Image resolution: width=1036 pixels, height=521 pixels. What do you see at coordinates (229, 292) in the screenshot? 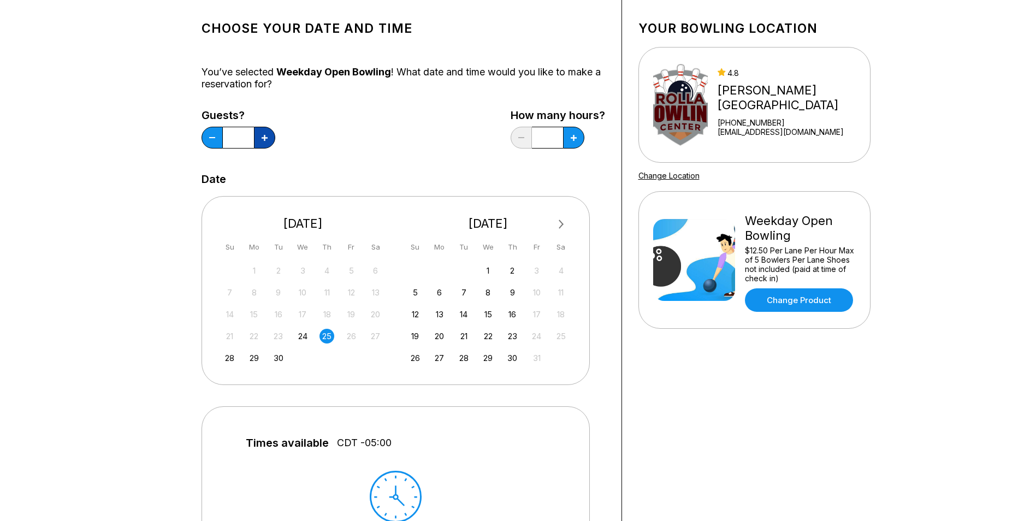
I see `div: Not available Sunday, September 7th, 2025` at bounding box center [229, 292].